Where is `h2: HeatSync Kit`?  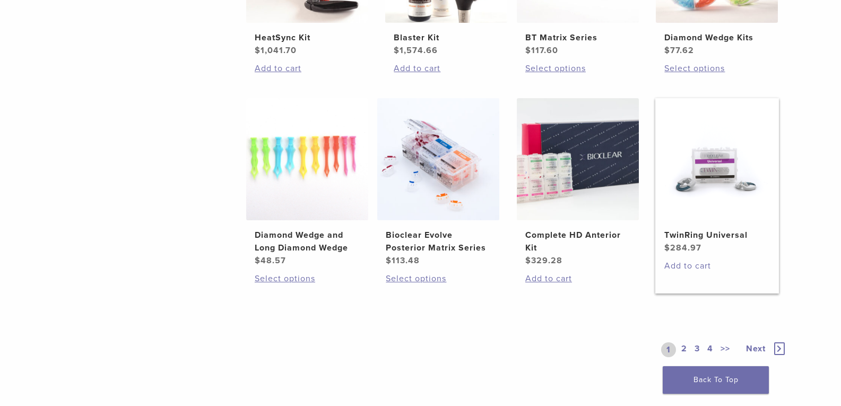 h2: HeatSync Kit is located at coordinates (307, 38).